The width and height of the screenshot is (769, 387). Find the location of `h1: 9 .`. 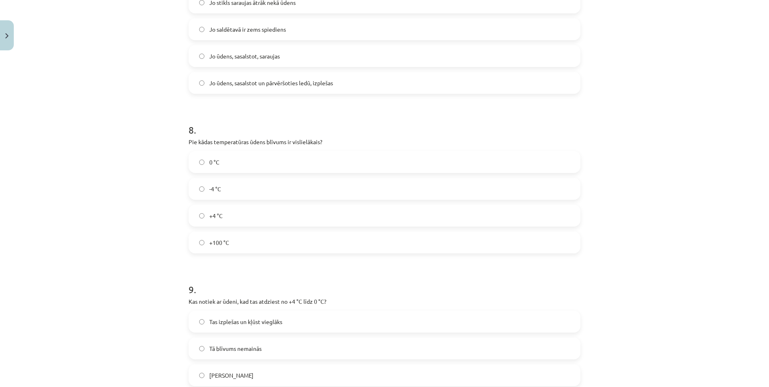

h1: 9 . is located at coordinates (385, 282).